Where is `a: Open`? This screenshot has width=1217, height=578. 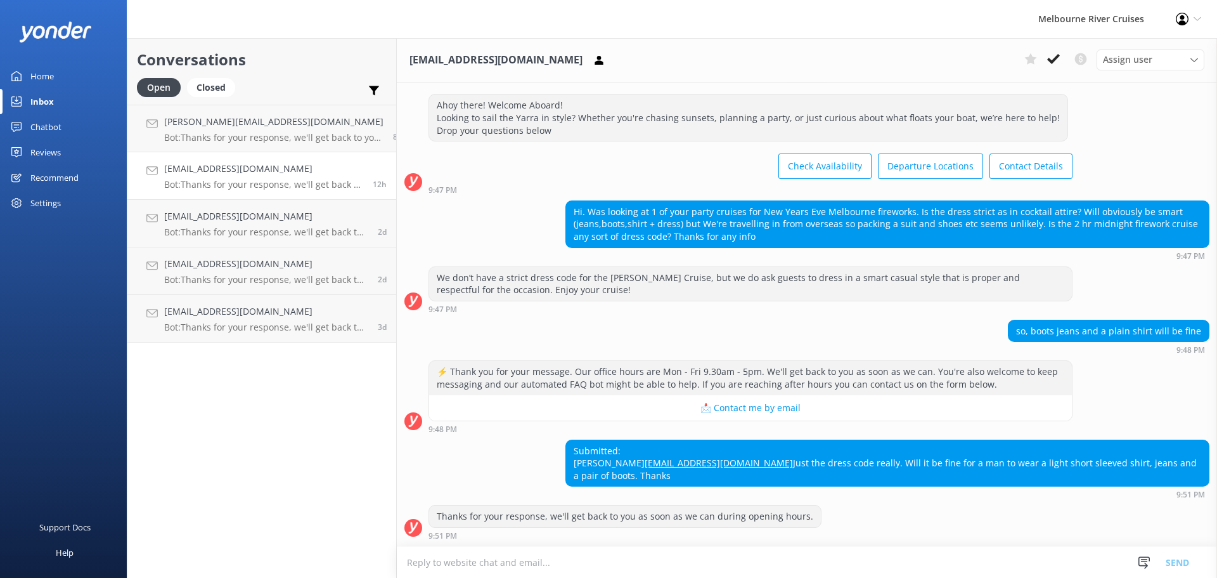
a: Open is located at coordinates (162, 87).